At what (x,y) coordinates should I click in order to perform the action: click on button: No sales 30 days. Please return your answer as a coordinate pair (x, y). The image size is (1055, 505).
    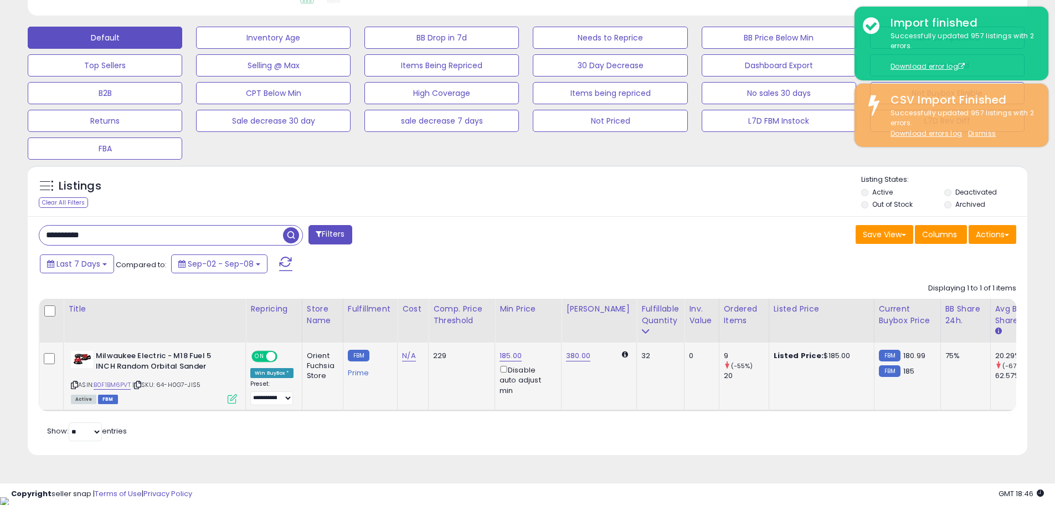
    Looking at the image, I should click on (779, 93).